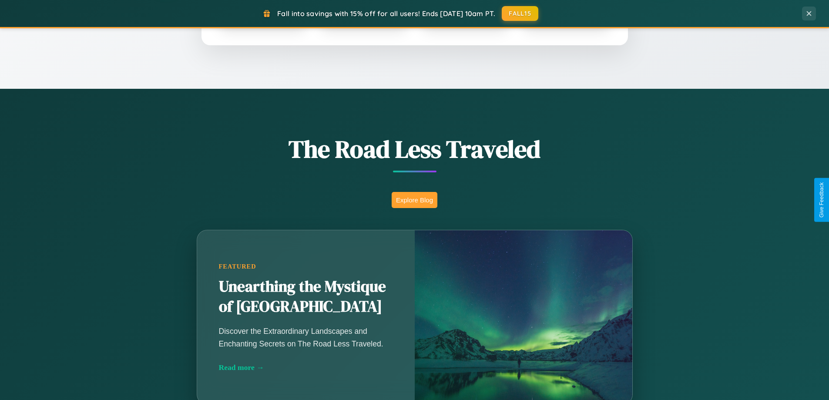 The image size is (829, 400). Describe the element at coordinates (520, 13) in the screenshot. I see `button: FALL15` at that location.